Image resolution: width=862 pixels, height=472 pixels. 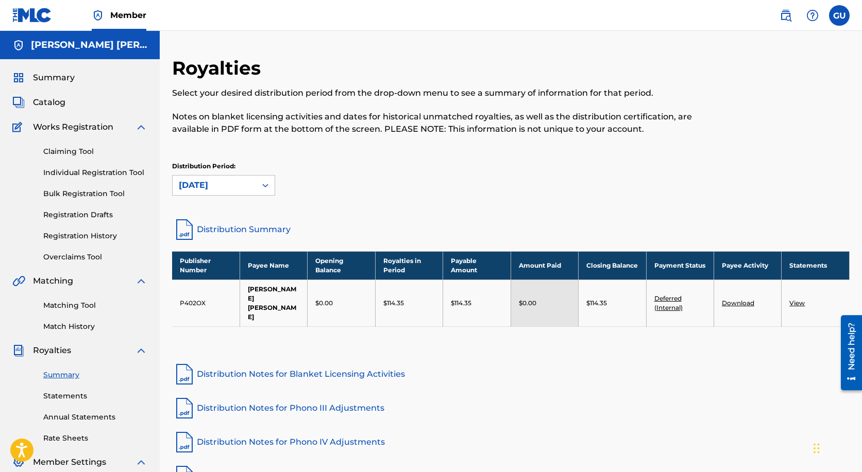 I want to click on th: Payee Activity, so click(x=747, y=265).